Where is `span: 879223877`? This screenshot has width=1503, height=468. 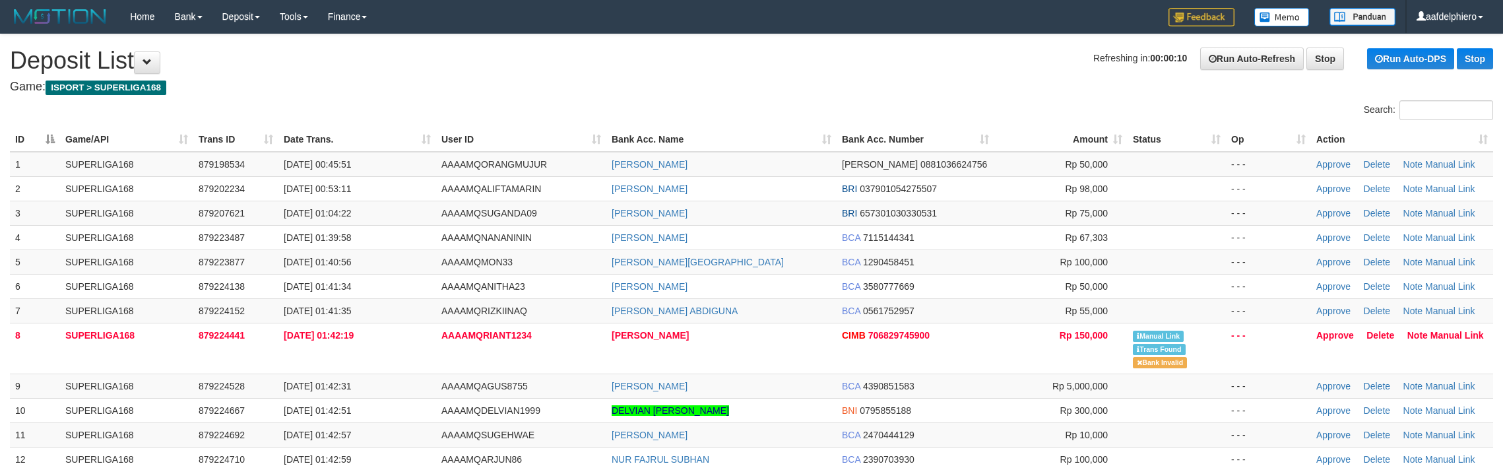 span: 879223877 is located at coordinates (222, 262).